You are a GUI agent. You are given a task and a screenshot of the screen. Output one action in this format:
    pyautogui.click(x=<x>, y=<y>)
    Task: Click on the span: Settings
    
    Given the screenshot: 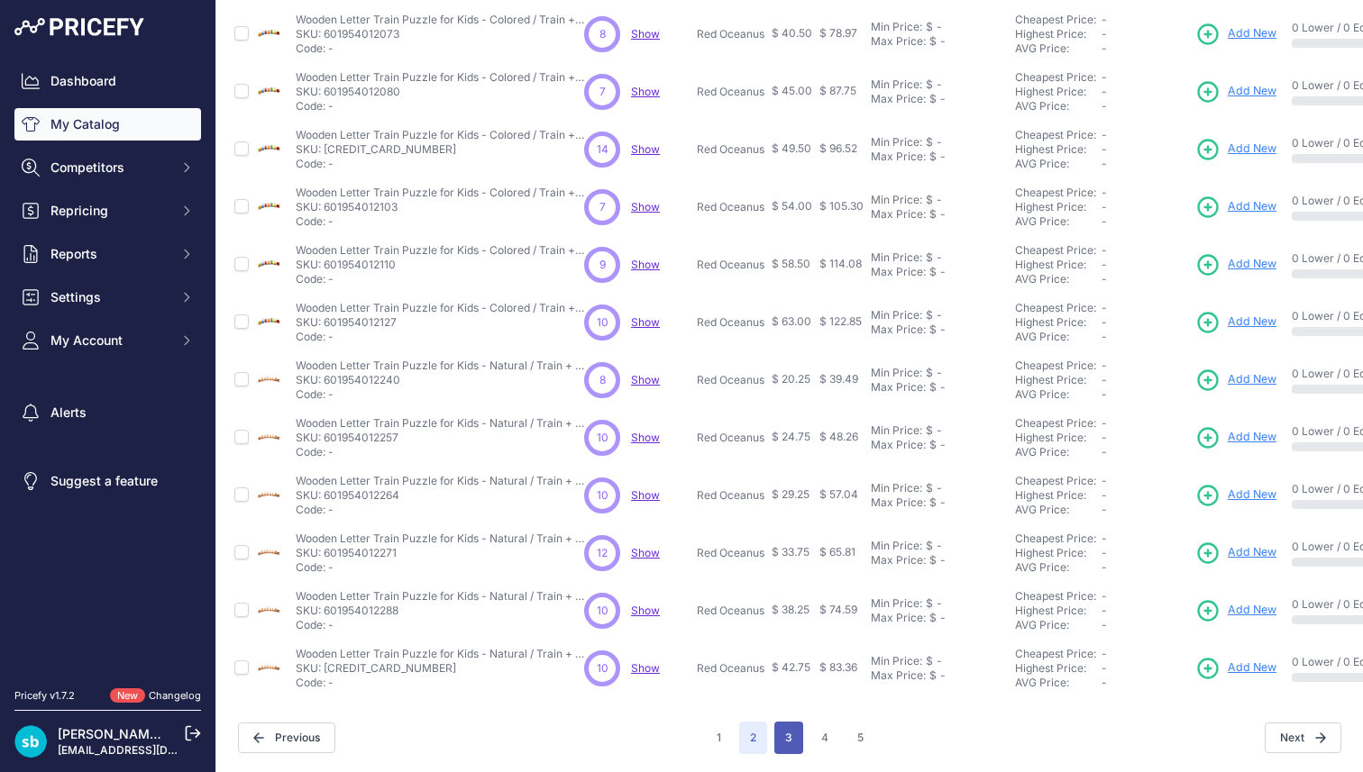 What is the action you would take?
    pyautogui.click(x=109, y=297)
    